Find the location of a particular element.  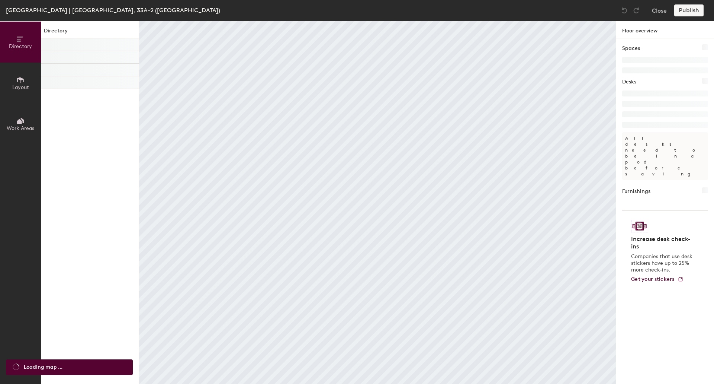

img: Sticker logo is located at coordinates (640, 226).